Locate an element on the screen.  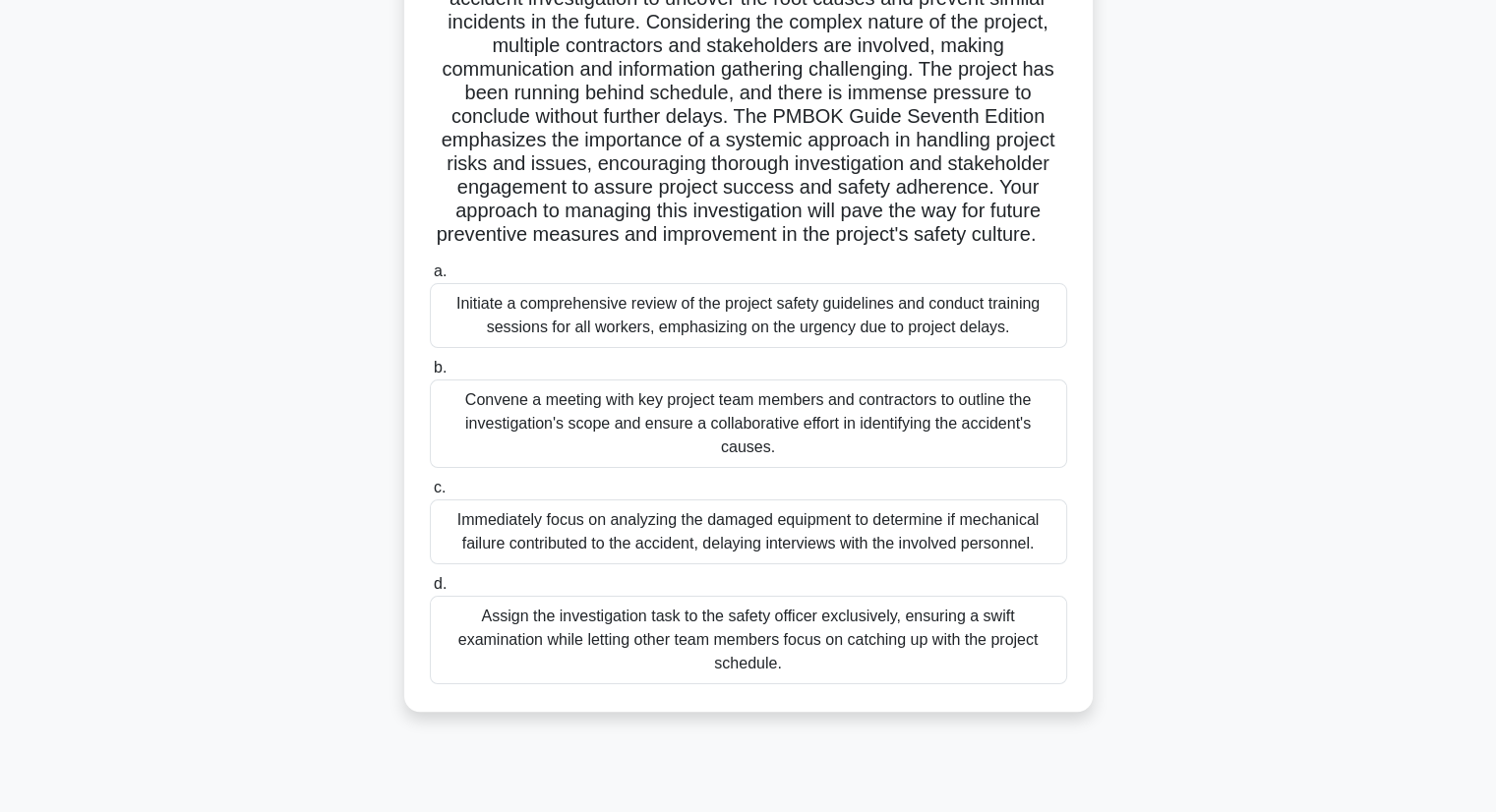
div: Immediately focus on analyzing the damaged equipment to determine if mechanical failure contribut... is located at coordinates (748, 532).